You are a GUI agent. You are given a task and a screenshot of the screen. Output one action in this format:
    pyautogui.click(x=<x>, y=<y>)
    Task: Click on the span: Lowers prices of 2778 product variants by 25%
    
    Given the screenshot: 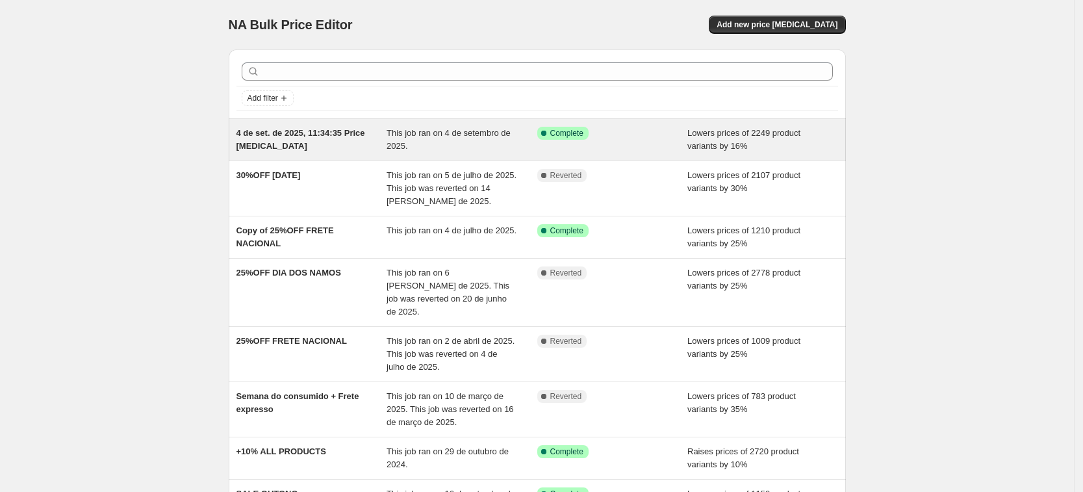 What is the action you would take?
    pyautogui.click(x=744, y=279)
    